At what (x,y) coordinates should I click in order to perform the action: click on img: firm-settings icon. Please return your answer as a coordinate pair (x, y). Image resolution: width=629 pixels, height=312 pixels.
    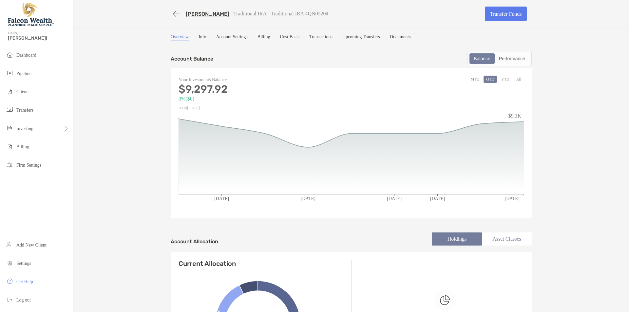
    Looking at the image, I should click on (10, 165).